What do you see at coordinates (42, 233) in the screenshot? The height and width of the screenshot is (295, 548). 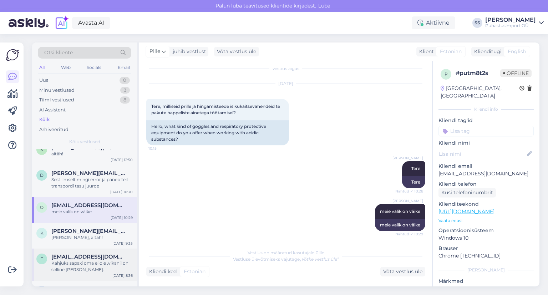 I see `span: K` at bounding box center [42, 233].